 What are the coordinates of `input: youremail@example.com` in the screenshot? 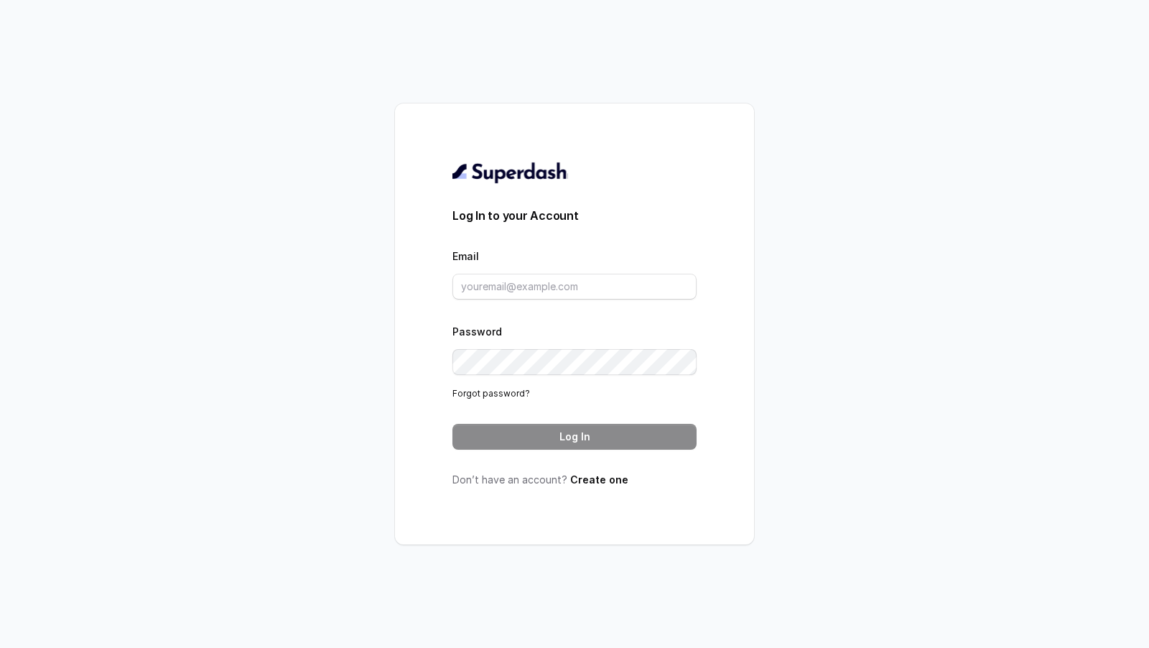 It's located at (575, 287).